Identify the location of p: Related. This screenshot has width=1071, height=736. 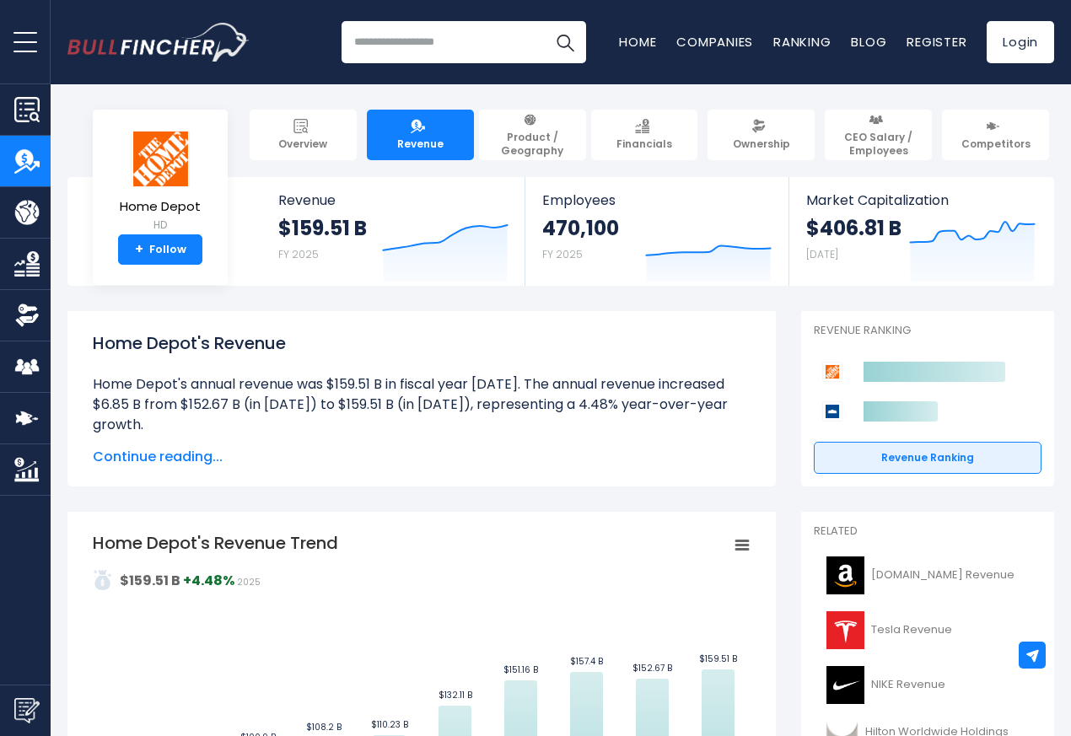
(928, 531).